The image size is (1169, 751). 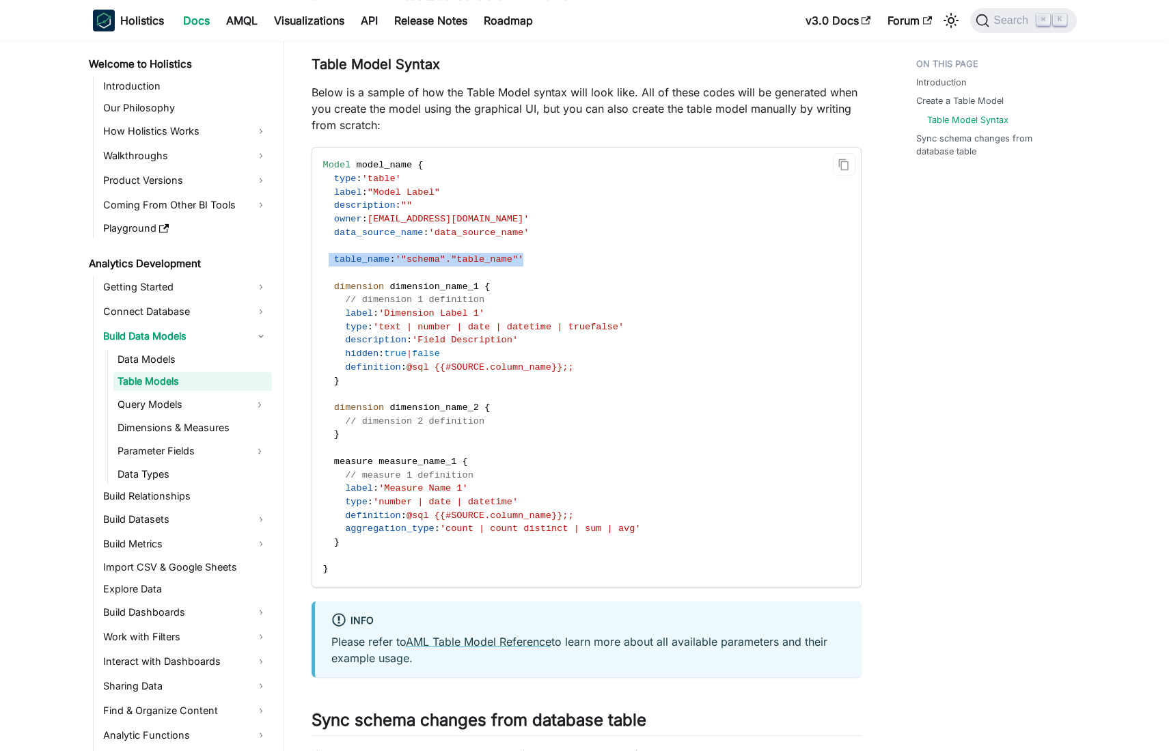 I want to click on h2: Sync schema changes from database table, so click(x=586, y=723).